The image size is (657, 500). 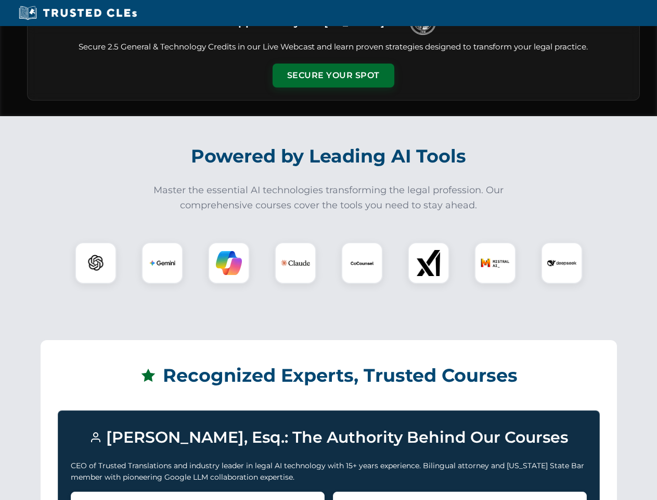 I want to click on div: Mistral AI, so click(x=496, y=263).